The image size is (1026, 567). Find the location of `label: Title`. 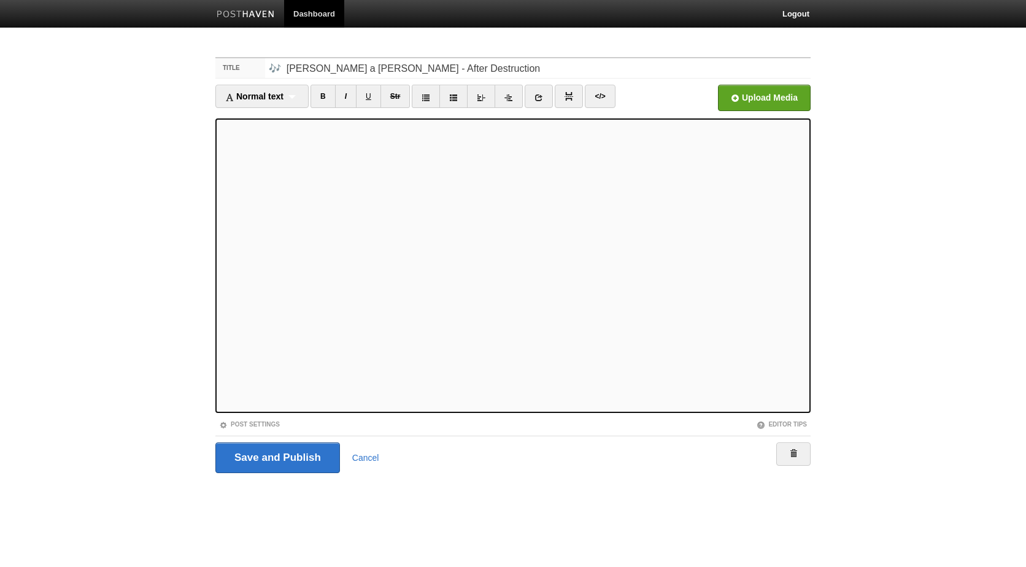

label: Title is located at coordinates (240, 68).